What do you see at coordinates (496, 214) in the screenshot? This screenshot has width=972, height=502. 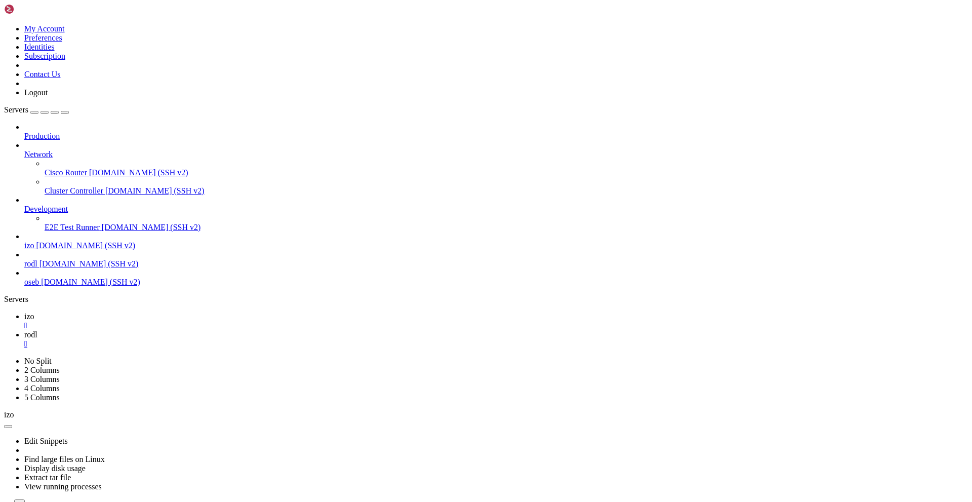 I see `li: Development` at bounding box center [496, 214].